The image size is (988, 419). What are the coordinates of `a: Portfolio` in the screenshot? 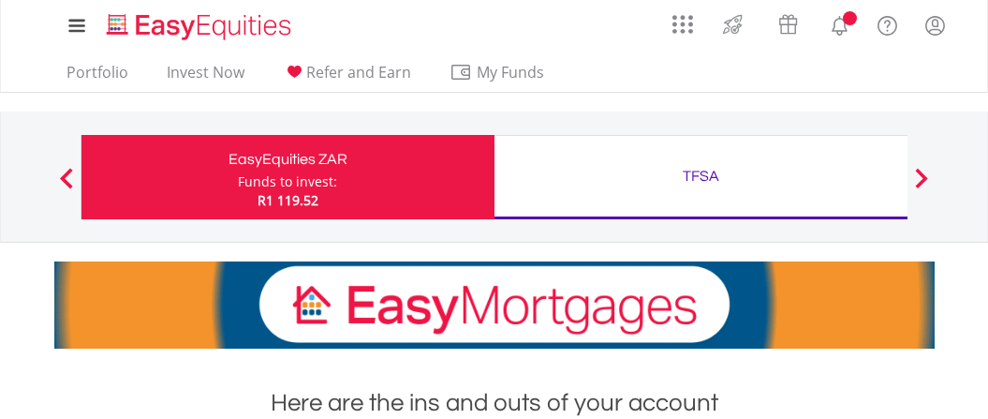 It's located at (97, 77).